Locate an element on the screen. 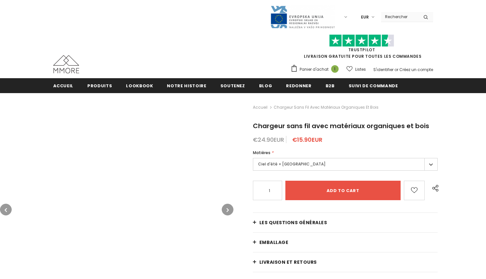 The width and height of the screenshot is (486, 279). span: Notre histoire is located at coordinates (186, 86).